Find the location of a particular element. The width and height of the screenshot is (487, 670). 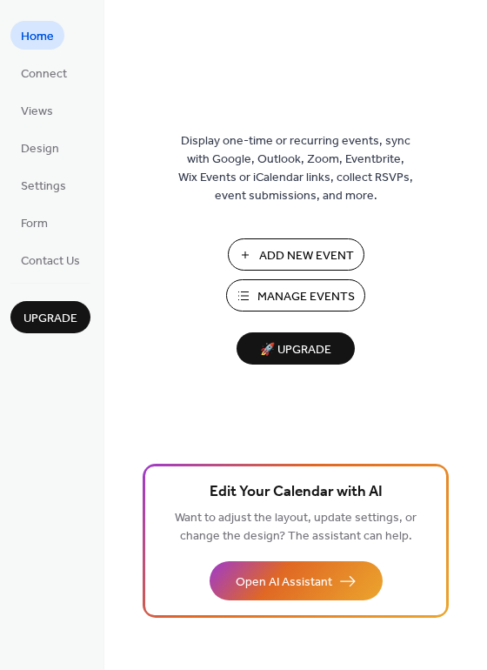

a: Views is located at coordinates (37, 110).